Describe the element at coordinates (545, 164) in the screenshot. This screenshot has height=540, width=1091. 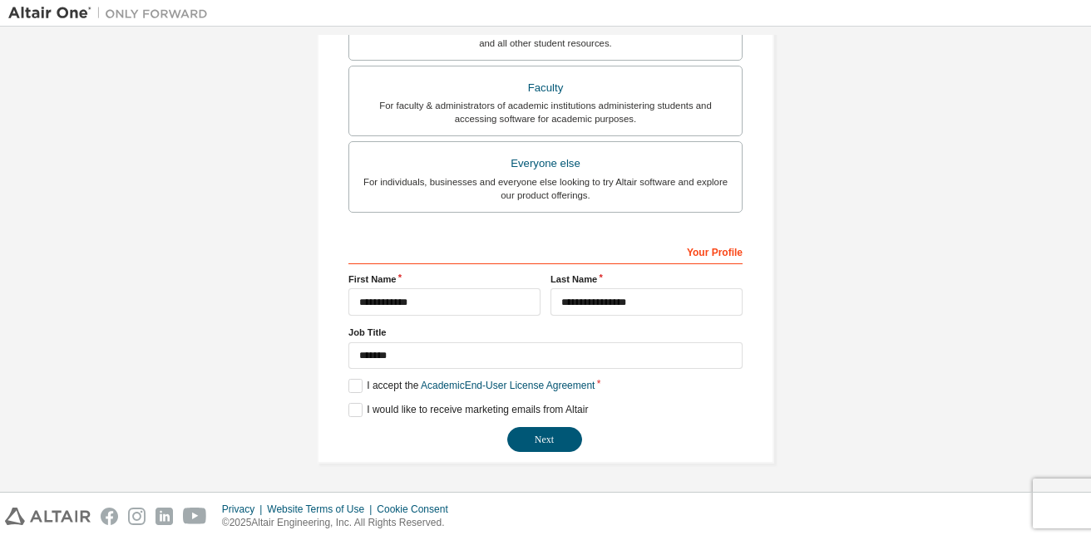
I see `div: Everyone else` at that location.